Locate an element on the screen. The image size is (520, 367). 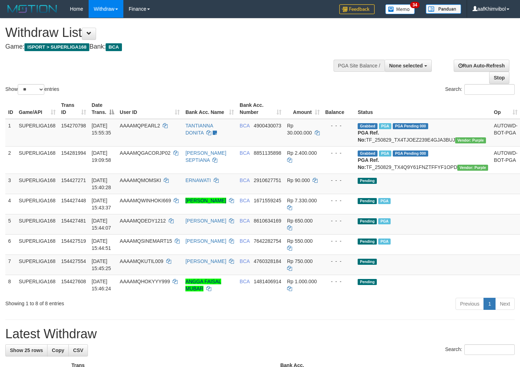
th: Trans ID: activate to sort column ascending is located at coordinates (74, 109).